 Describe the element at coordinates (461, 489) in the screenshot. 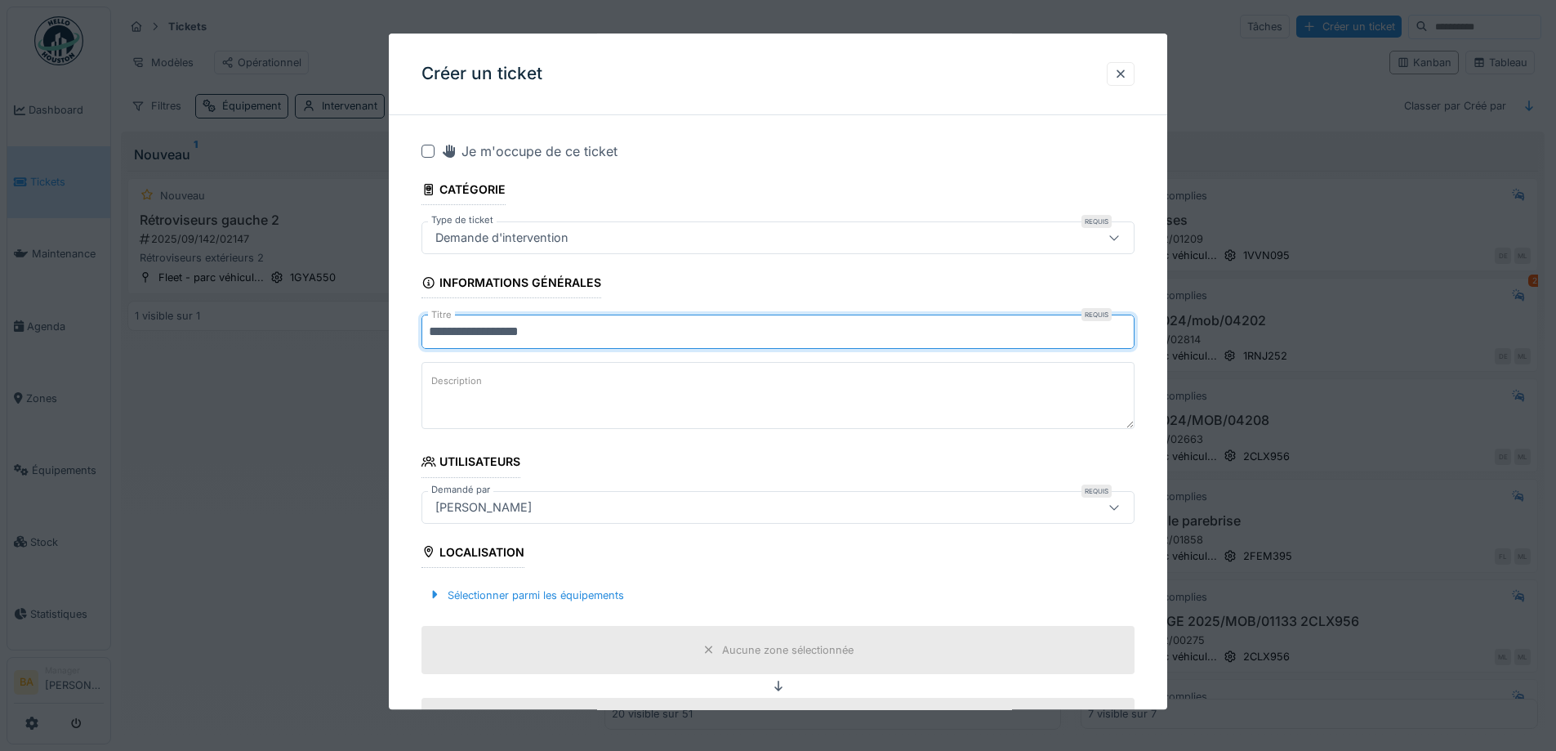

I see `label: Demandé par` at that location.